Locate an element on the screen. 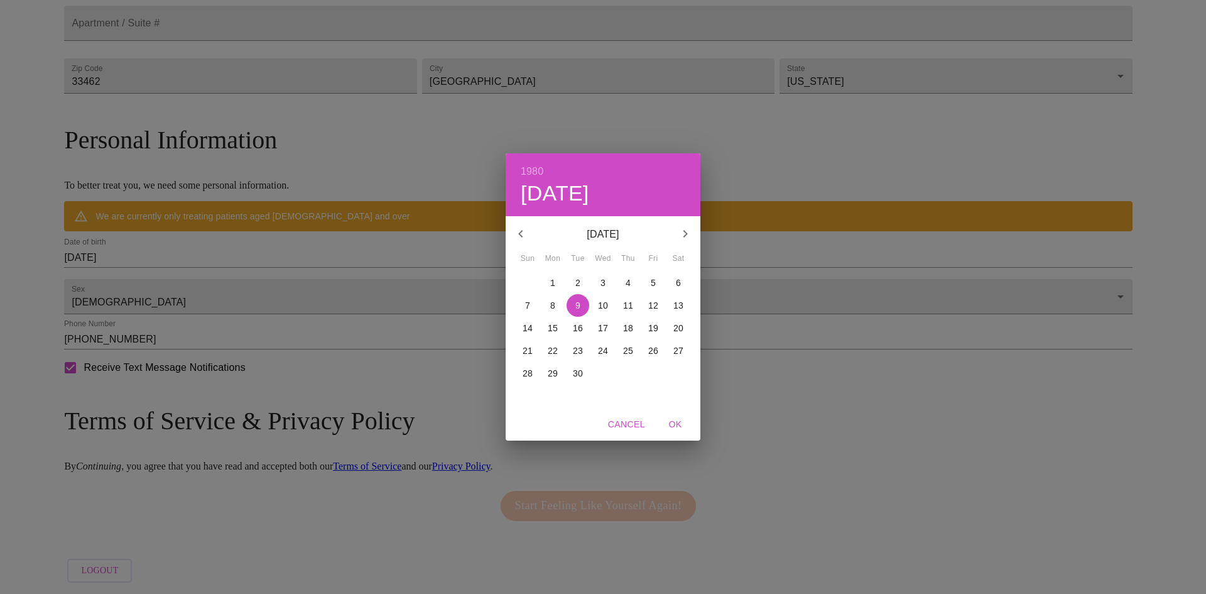  button: 1 is located at coordinates (553, 283).